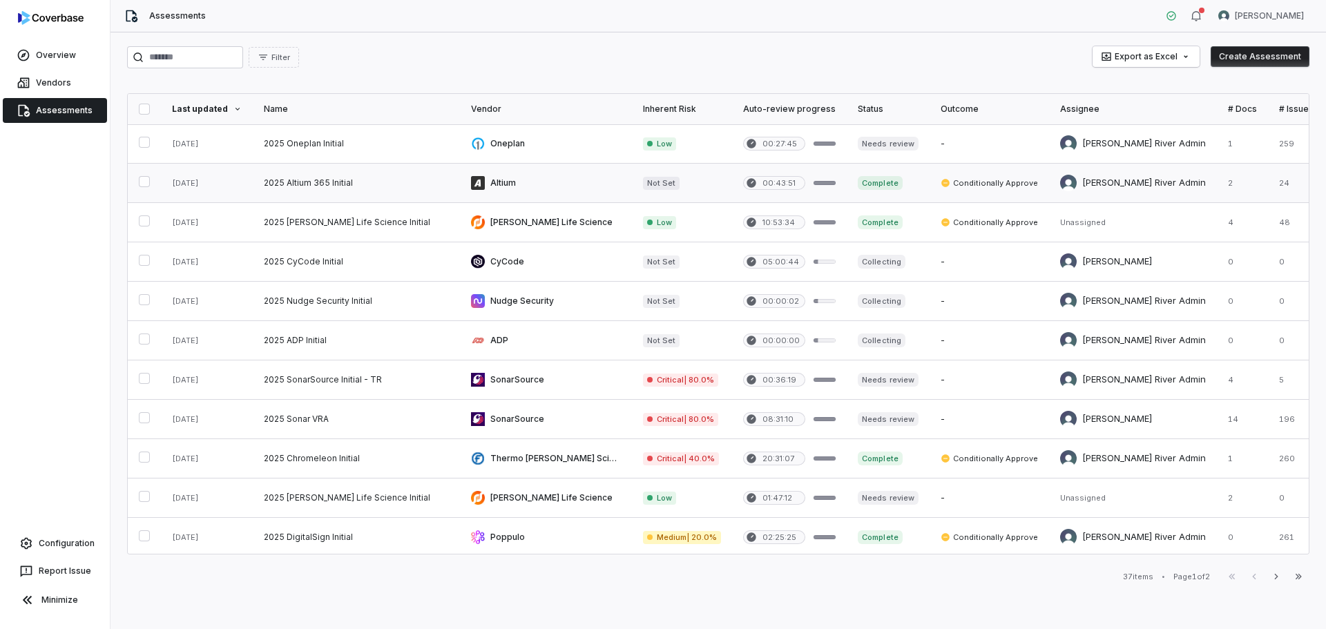  I want to click on div: Outcome, so click(989, 109).